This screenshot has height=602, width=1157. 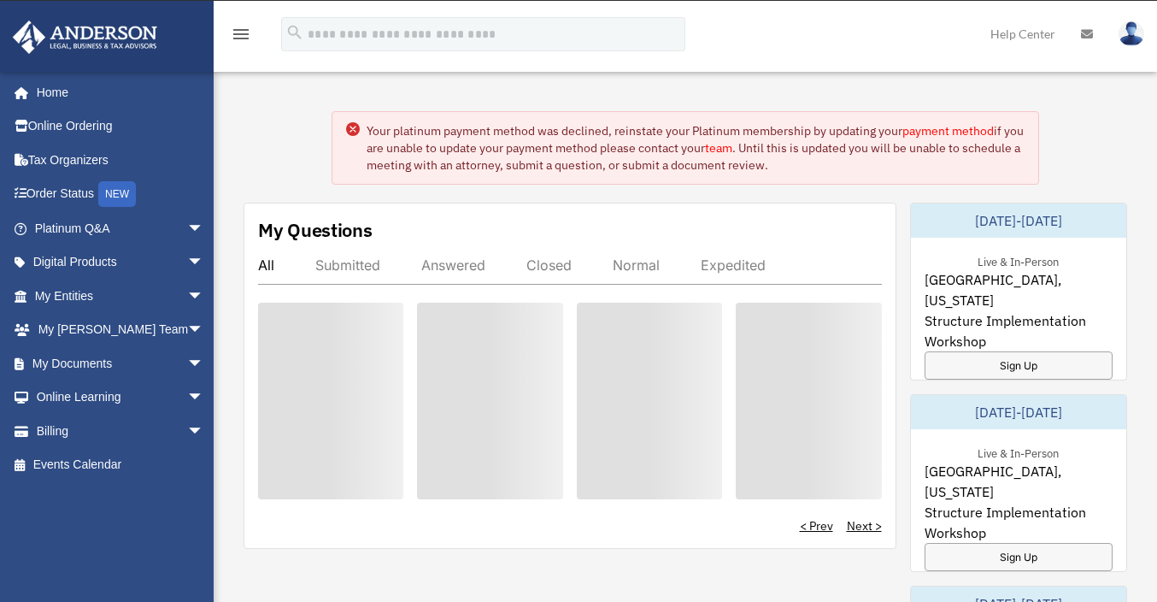 I want to click on div: NEW, so click(x=117, y=194).